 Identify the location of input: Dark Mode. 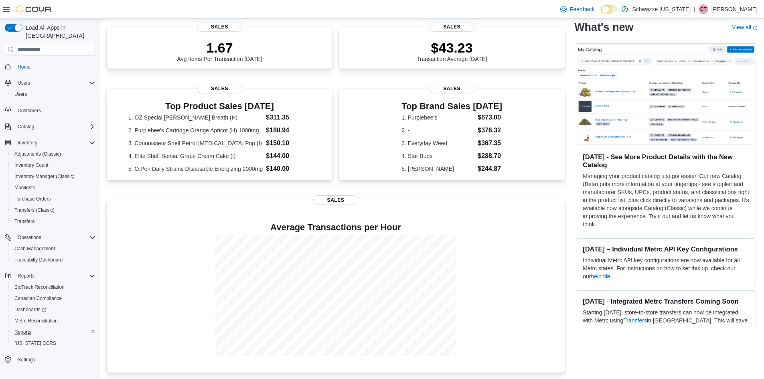
(609, 9).